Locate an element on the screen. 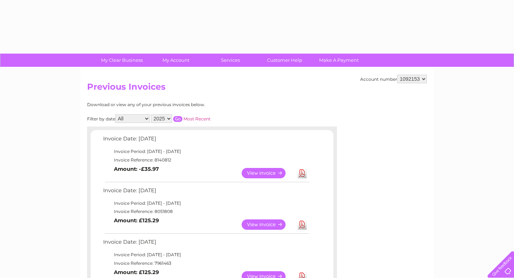 The height and width of the screenshot is (278, 514). div: Account number is located at coordinates (394, 79).